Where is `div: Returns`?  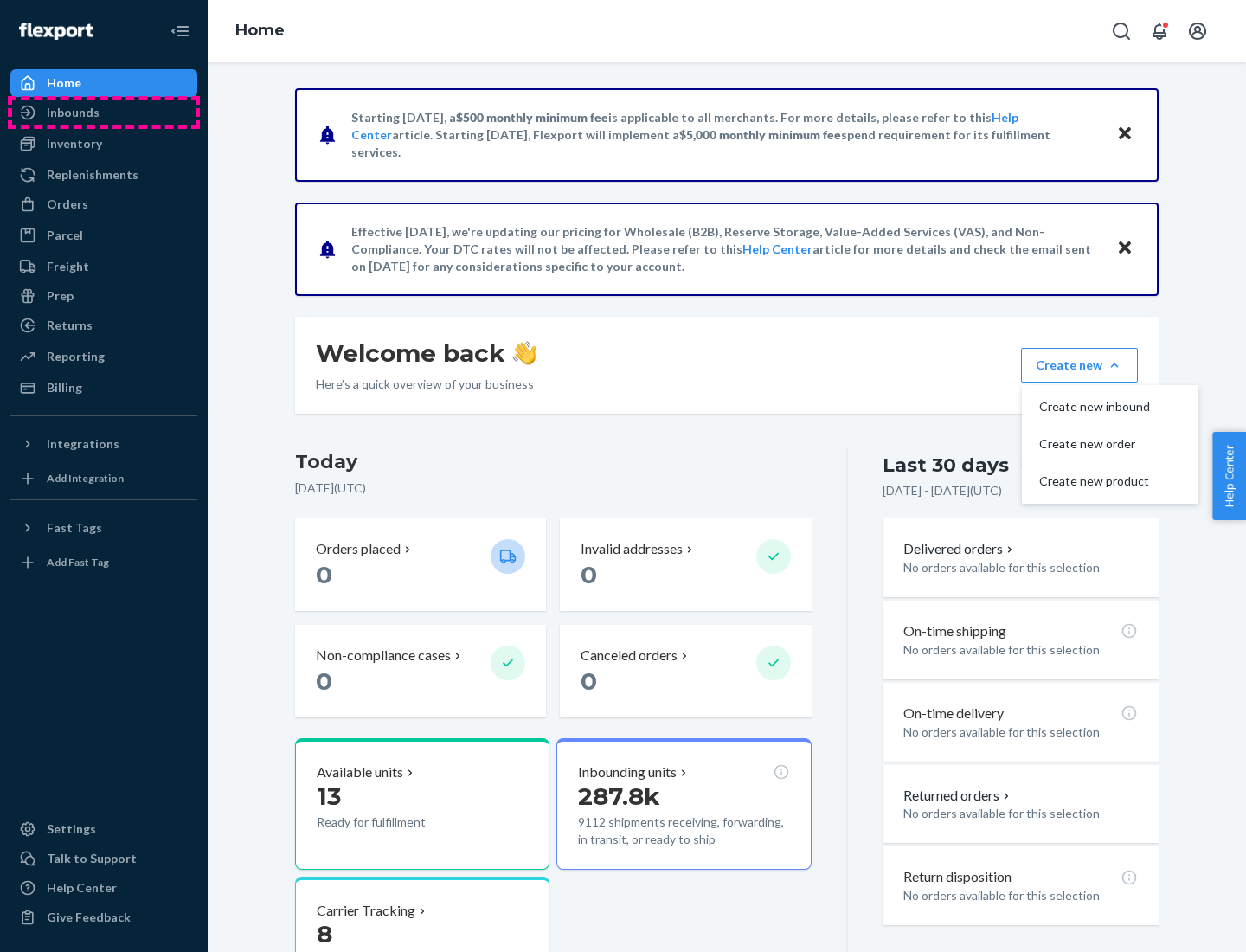 div: Returns is located at coordinates (70, 326).